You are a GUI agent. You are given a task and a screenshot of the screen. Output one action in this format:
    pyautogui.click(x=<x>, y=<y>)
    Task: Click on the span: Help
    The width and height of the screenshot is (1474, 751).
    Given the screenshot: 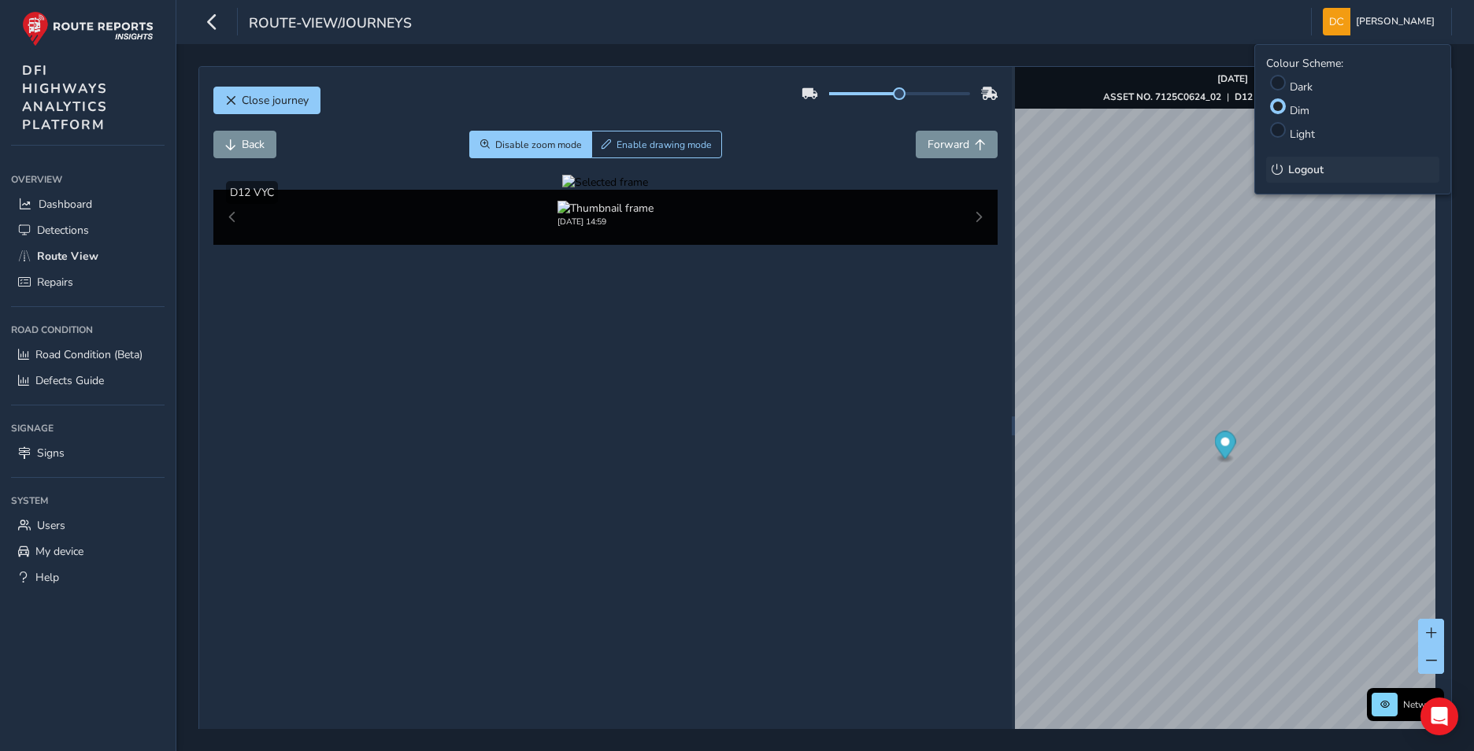 What is the action you would take?
    pyautogui.click(x=47, y=577)
    